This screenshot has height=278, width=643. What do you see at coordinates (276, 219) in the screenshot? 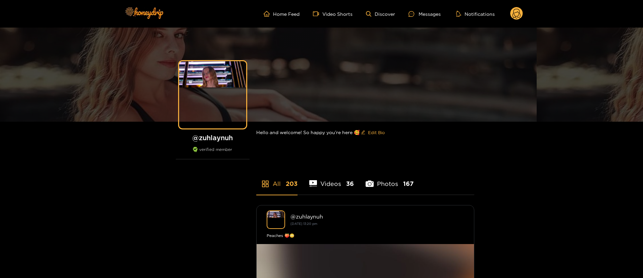
I see `img: zuhlaynuh` at bounding box center [276, 219].